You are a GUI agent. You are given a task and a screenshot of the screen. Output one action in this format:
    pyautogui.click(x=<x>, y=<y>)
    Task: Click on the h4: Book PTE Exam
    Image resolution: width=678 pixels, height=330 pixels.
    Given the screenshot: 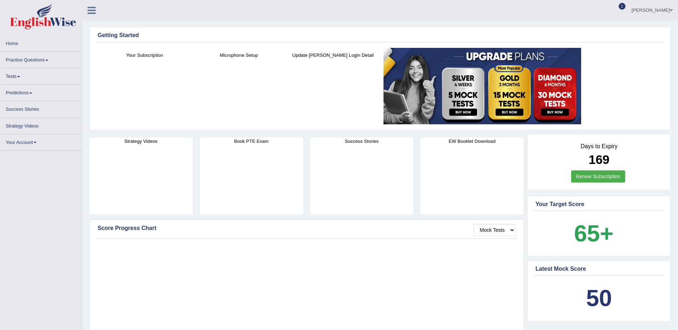 What is the action you would take?
    pyautogui.click(x=251, y=141)
    